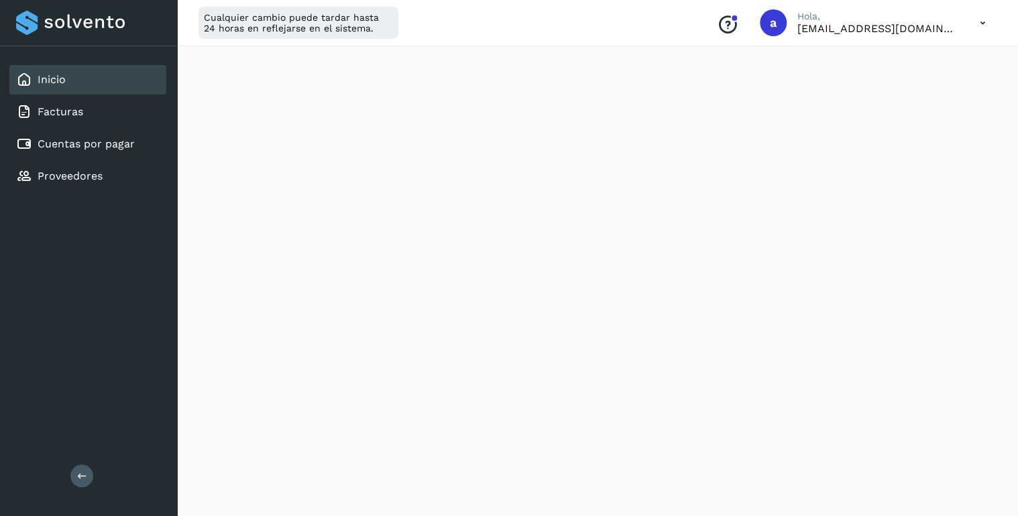 This screenshot has height=516, width=1018. I want to click on a: Facturas, so click(60, 111).